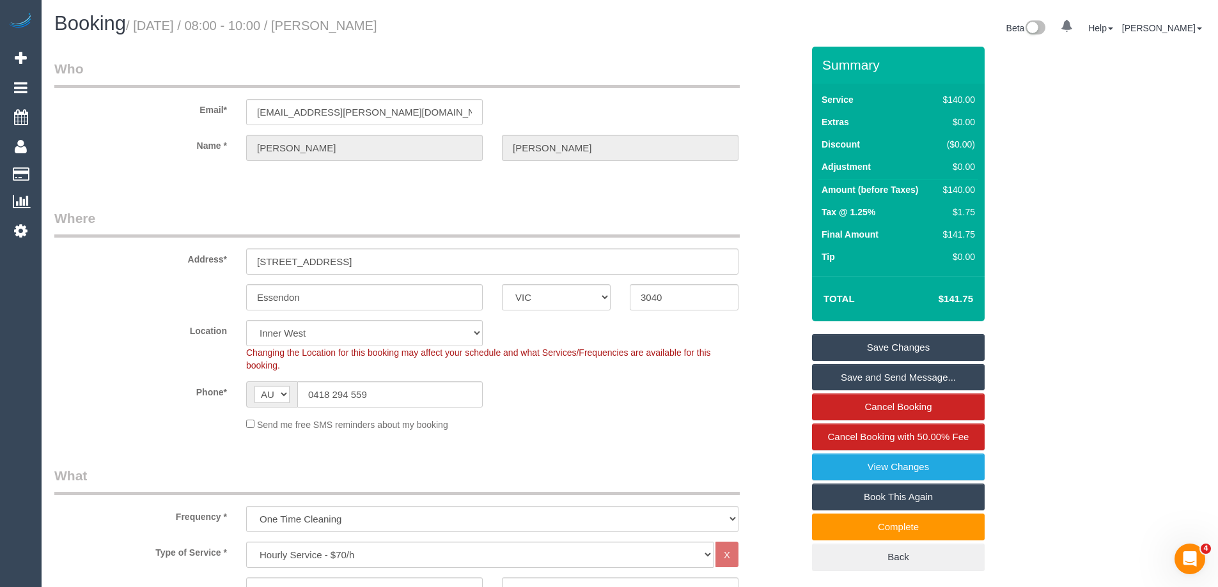 The height and width of the screenshot is (587, 1218). Describe the element at coordinates (141, 390) in the screenshot. I see `label: Phone*` at that location.